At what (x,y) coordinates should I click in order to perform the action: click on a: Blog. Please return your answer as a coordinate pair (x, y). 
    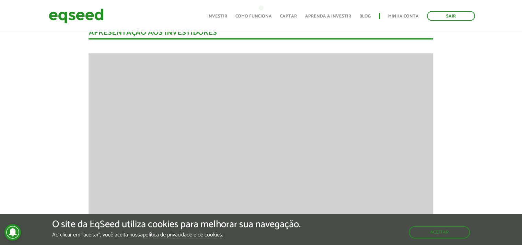
    Looking at the image, I should click on (365, 16).